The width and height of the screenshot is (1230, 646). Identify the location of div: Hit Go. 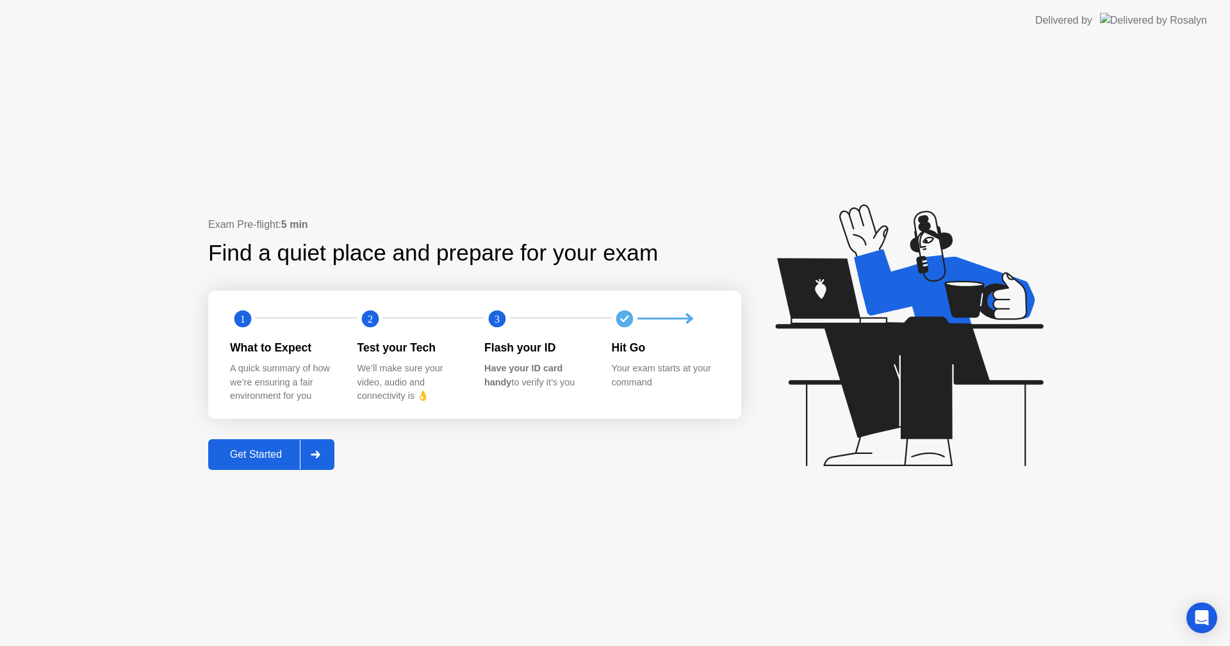
(665, 348).